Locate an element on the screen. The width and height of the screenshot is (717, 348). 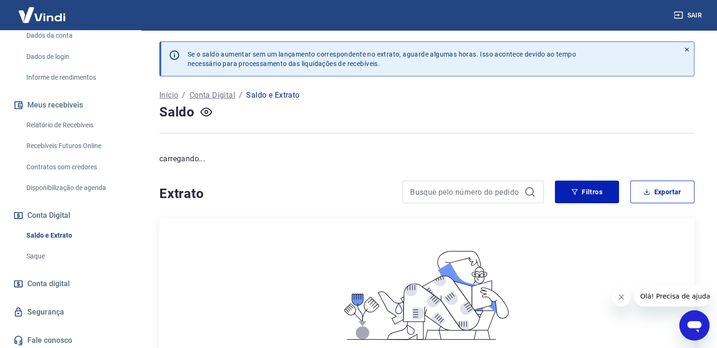
button: Exportar is located at coordinates (662, 192).